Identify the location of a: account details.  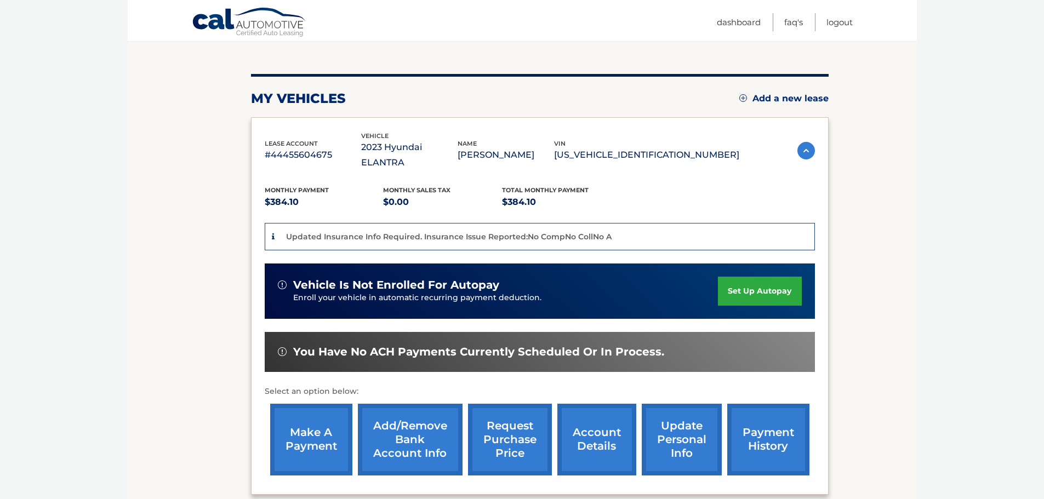
(597, 440).